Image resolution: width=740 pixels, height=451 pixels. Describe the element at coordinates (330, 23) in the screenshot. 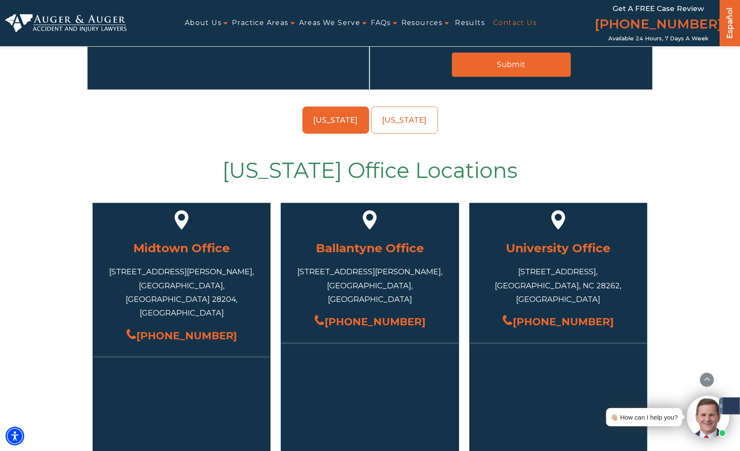

I see `a: Areas We Serve` at that location.